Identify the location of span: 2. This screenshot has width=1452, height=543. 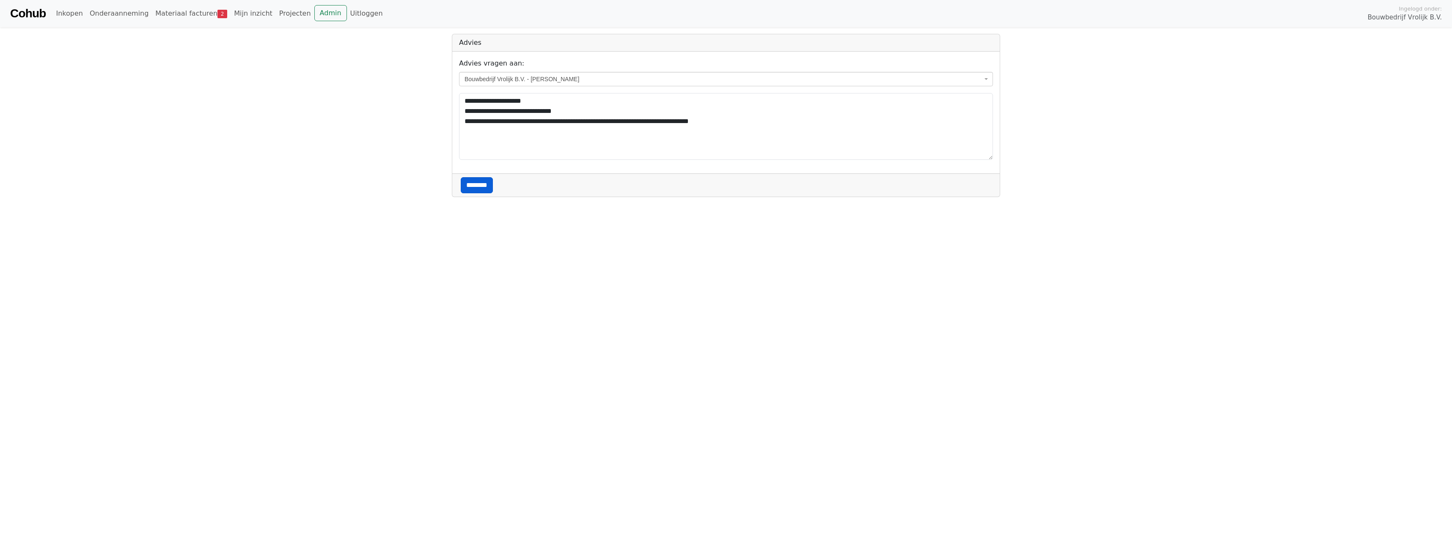
(222, 14).